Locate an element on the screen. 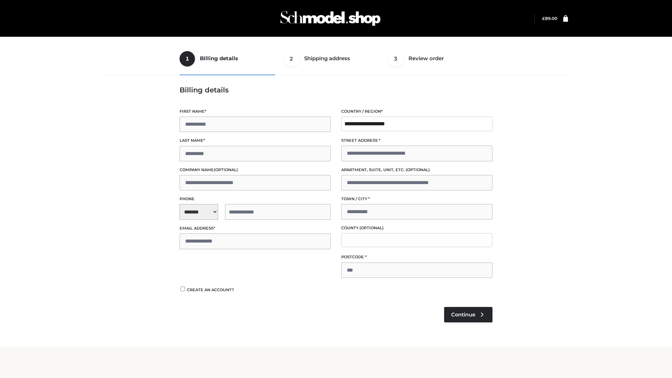 The width and height of the screenshot is (672, 378). label: Last name is located at coordinates (255, 140).